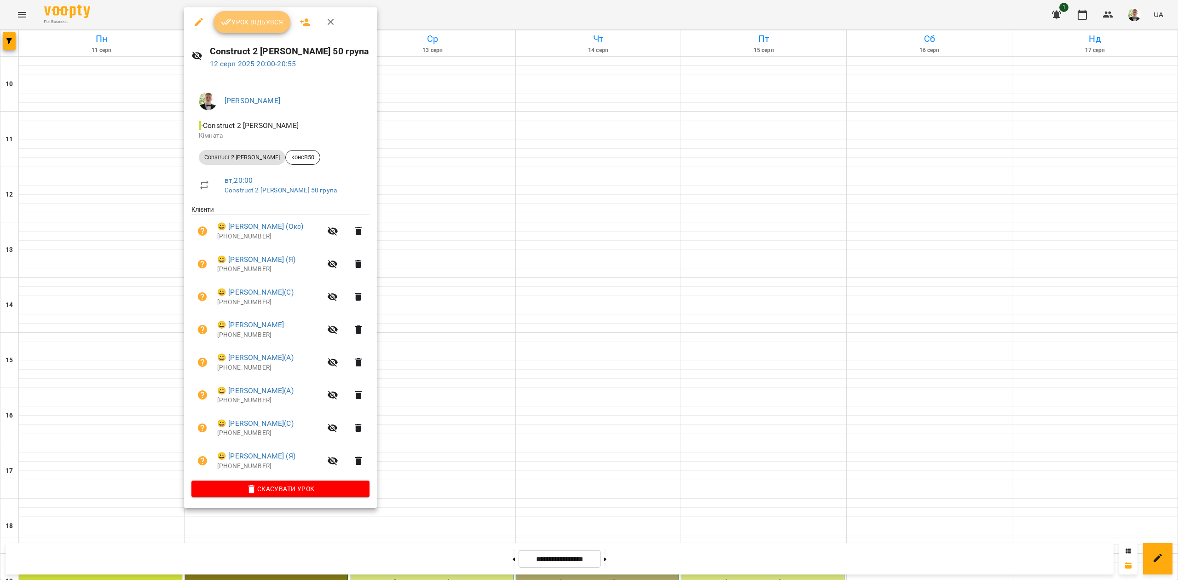 This screenshot has height=580, width=1178. Describe the element at coordinates (280, 489) in the screenshot. I see `button: Скасувати Урок` at that location.